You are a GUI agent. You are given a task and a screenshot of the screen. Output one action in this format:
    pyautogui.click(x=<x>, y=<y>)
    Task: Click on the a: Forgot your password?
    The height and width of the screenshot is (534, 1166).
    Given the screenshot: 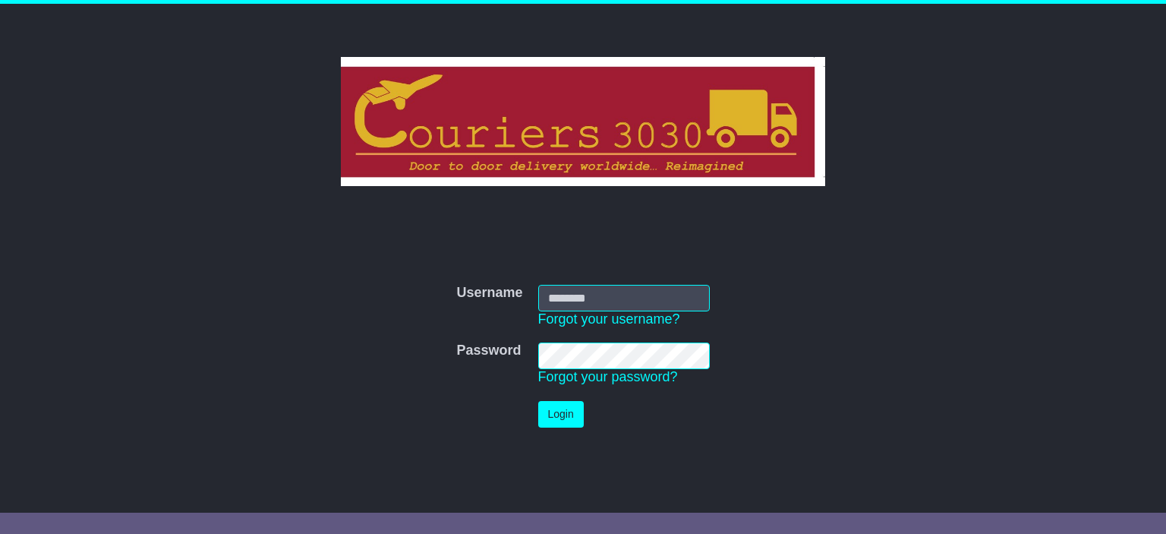 What is the action you would take?
    pyautogui.click(x=608, y=377)
    